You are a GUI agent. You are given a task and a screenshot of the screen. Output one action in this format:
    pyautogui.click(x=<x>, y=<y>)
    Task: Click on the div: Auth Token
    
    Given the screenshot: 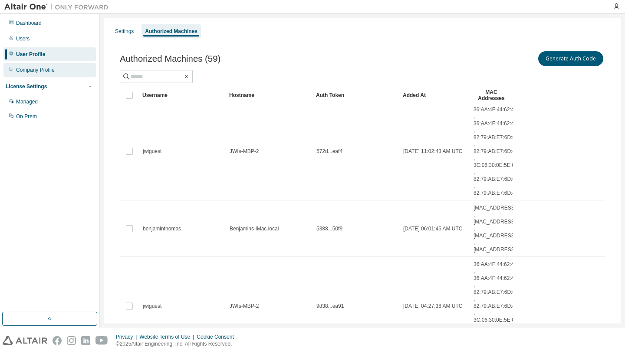 What is the action you would take?
    pyautogui.click(x=356, y=95)
    